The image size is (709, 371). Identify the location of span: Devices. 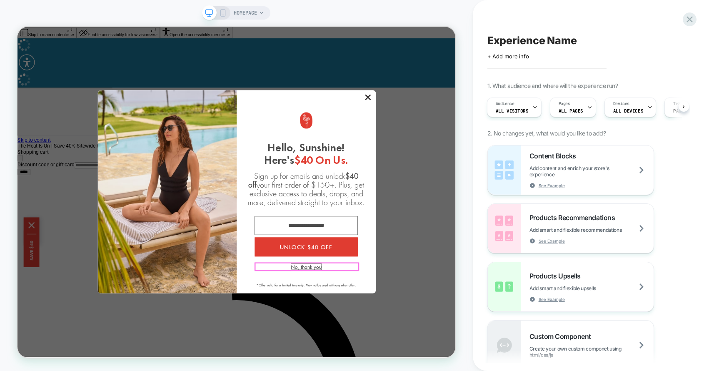
(621, 104).